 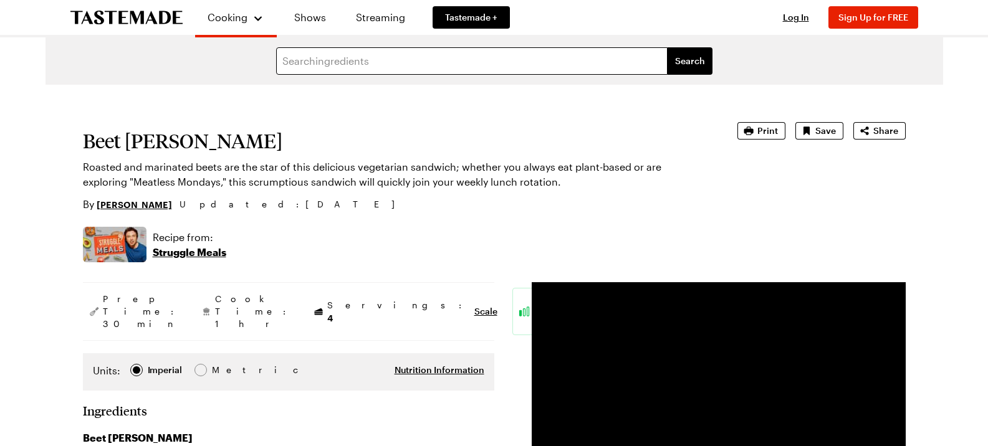 I want to click on p: Recipe from:, so click(x=189, y=237).